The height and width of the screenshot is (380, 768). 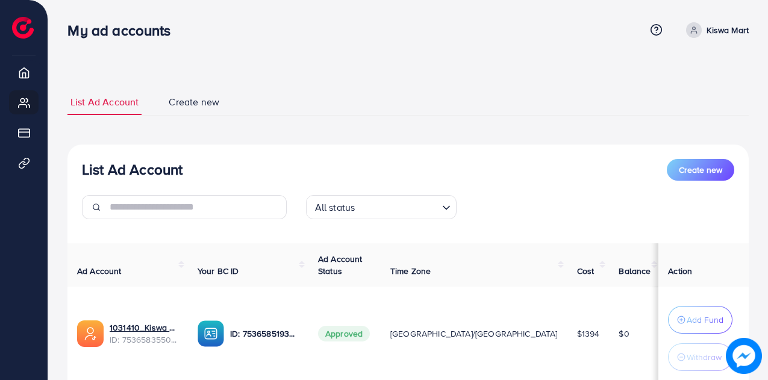 I want to click on span: All status, so click(x=335, y=207).